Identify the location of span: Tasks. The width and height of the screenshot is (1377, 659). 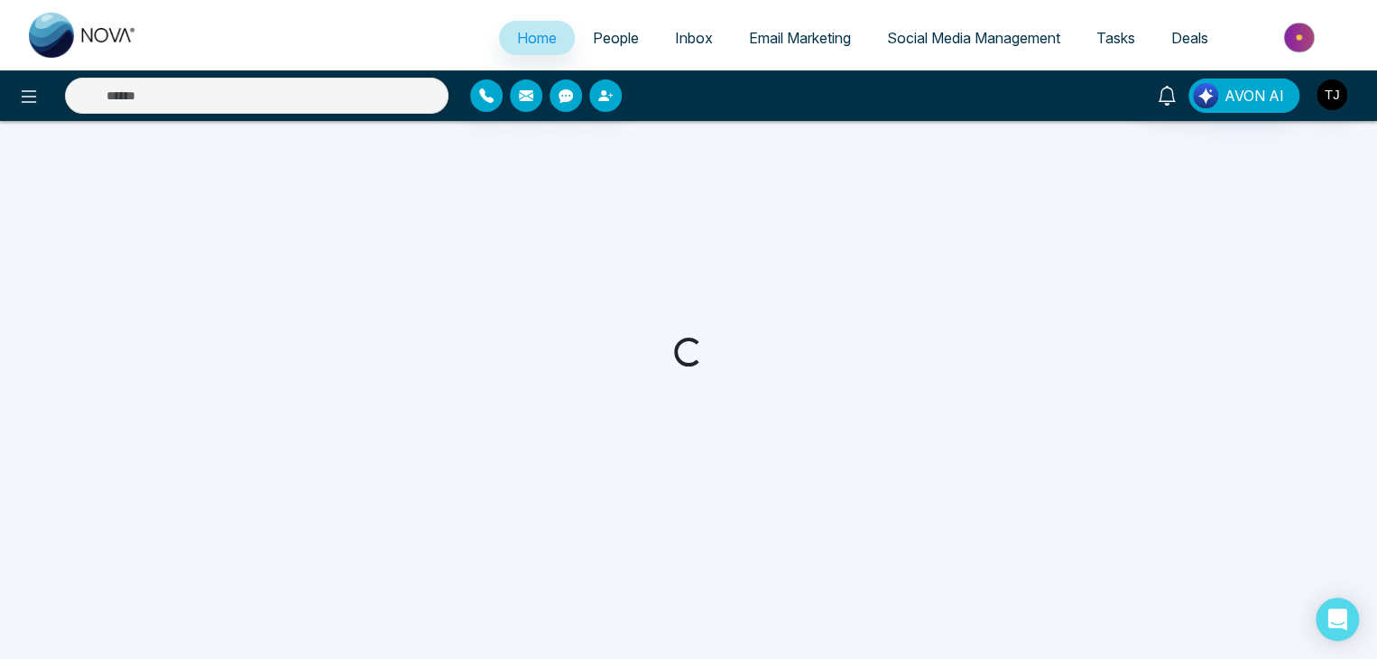
(1115, 38).